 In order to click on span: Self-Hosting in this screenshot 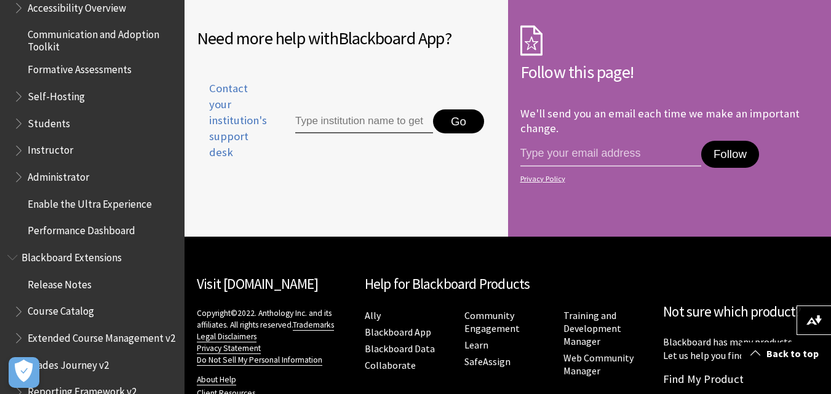, I will do `click(56, 94)`.